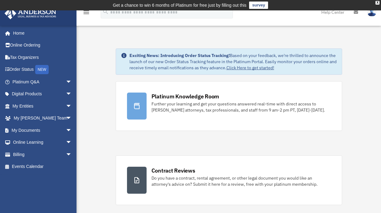 Image resolution: width=381 pixels, height=213 pixels. I want to click on a: My Documentsarrow_drop_down, so click(43, 130).